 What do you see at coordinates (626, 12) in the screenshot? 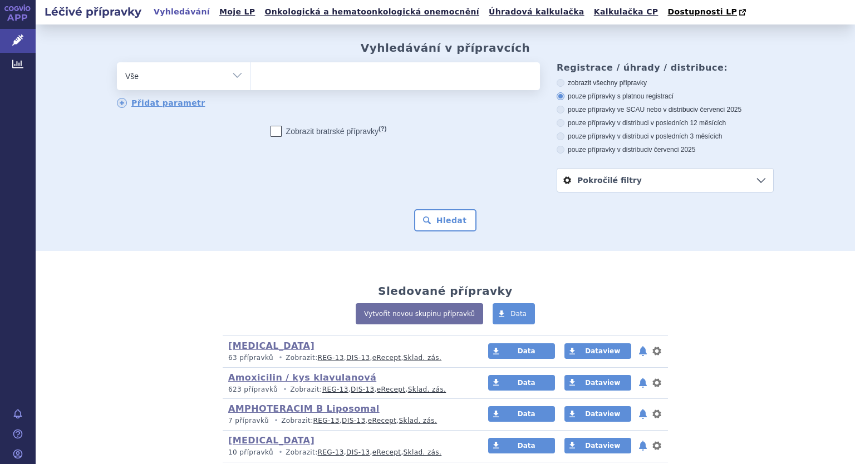
I see `a: Kalkulačka CP` at bounding box center [626, 12].